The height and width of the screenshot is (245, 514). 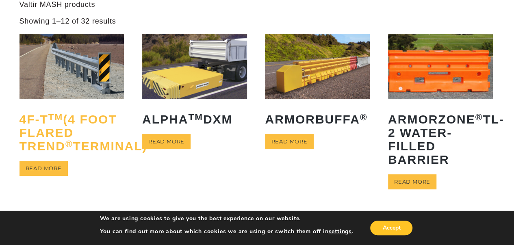 What do you see at coordinates (195, 119) in the screenshot?
I see `h2: ALPHA DXM` at bounding box center [195, 119].